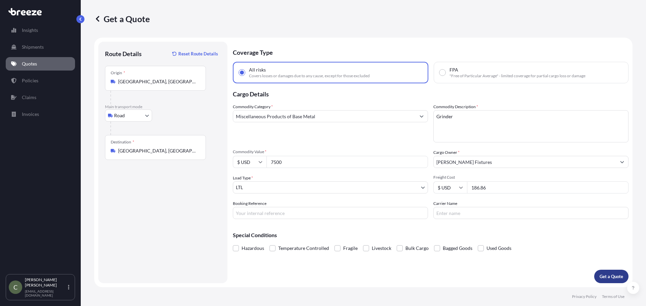 Image resolution: width=646 pixels, height=306 pixels. What do you see at coordinates (455, 107) in the screenshot?
I see `label: Commodity Description` at bounding box center [455, 107].